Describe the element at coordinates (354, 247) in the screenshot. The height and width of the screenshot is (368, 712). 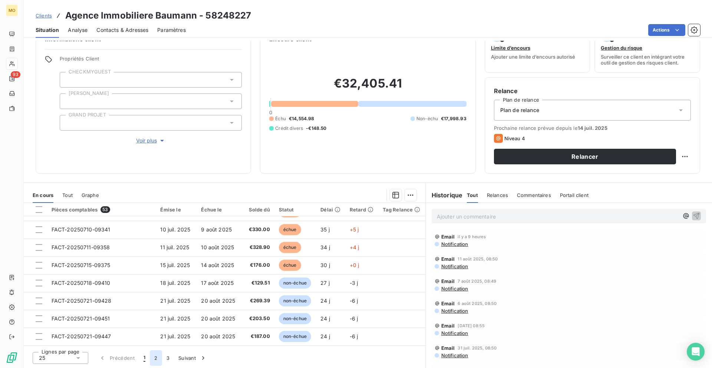
I see `span: +4 j` at that location.